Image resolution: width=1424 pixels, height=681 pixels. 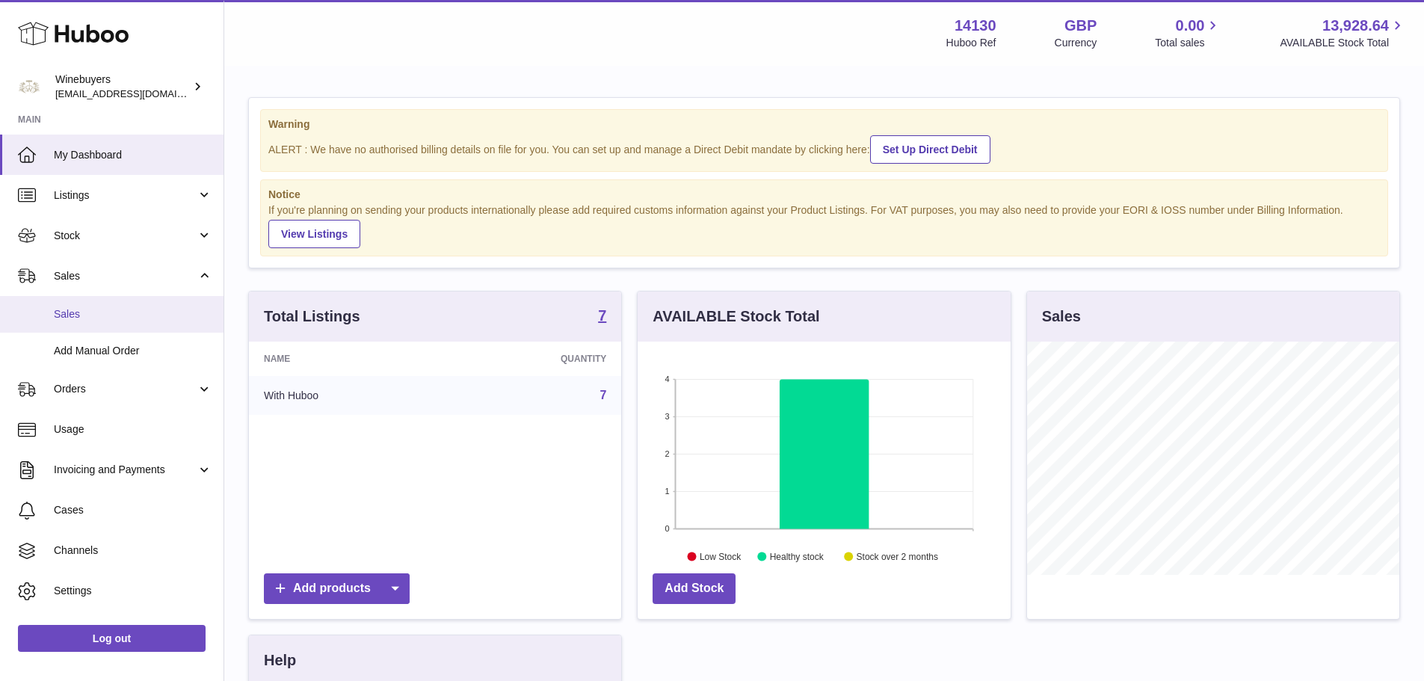 I want to click on span: Invoicing and Payments, so click(x=125, y=469).